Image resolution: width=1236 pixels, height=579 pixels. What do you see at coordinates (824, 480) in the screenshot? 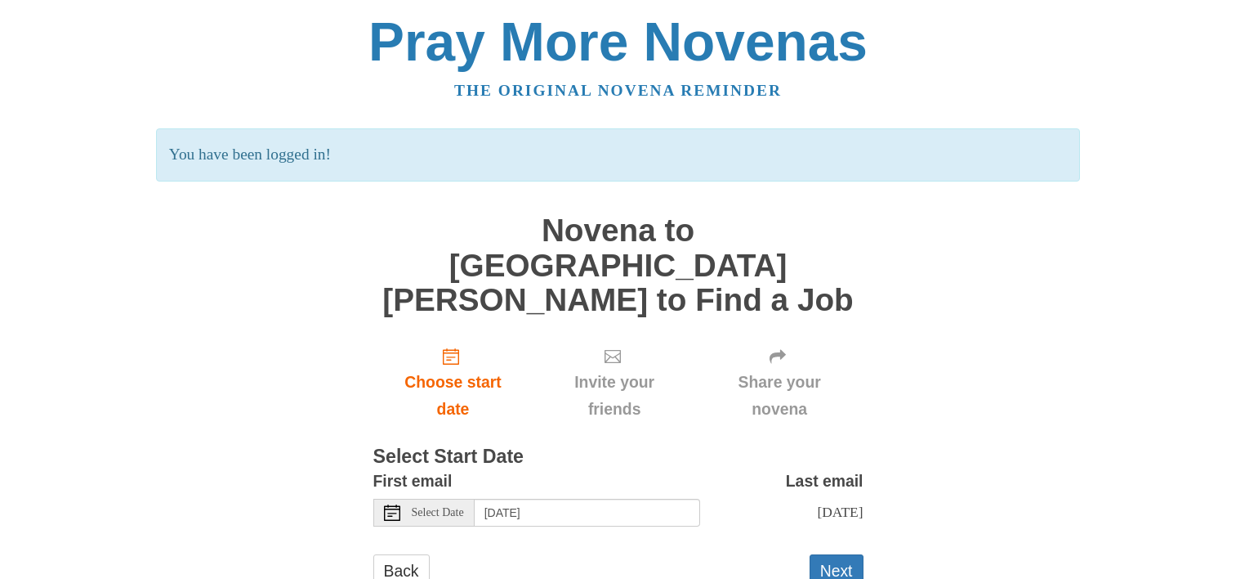
I see `label: Last email` at bounding box center [824, 480].